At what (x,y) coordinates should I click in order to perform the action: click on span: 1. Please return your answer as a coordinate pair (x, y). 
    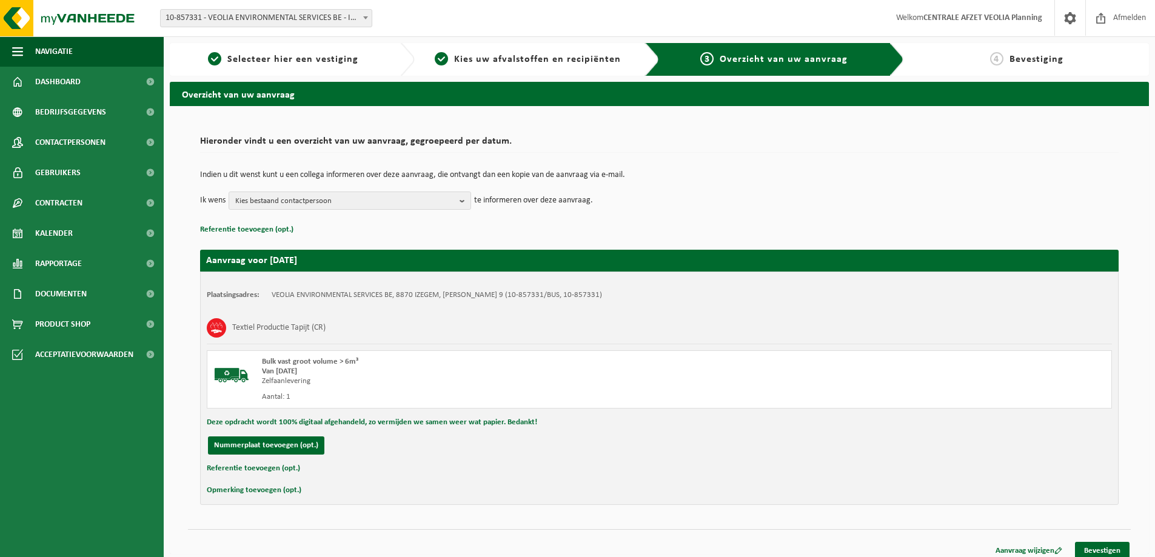
    Looking at the image, I should click on (215, 59).